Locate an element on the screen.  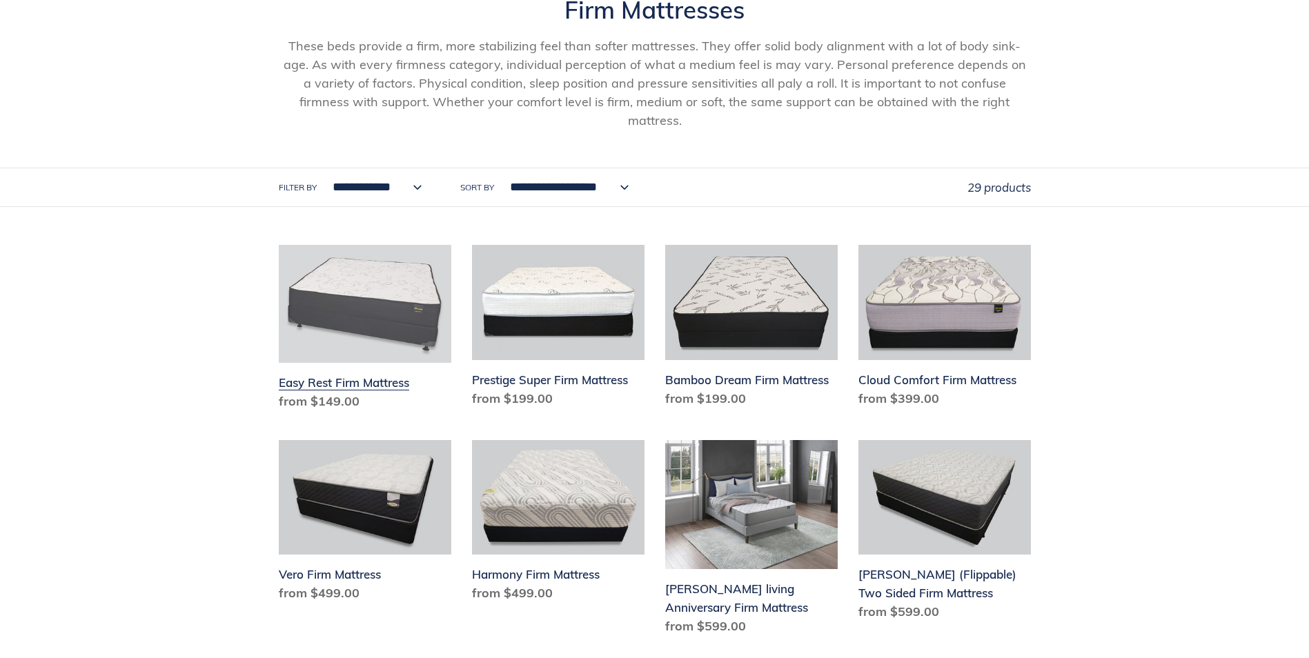
a: Vero Firm Mattress is located at coordinates (365, 524).